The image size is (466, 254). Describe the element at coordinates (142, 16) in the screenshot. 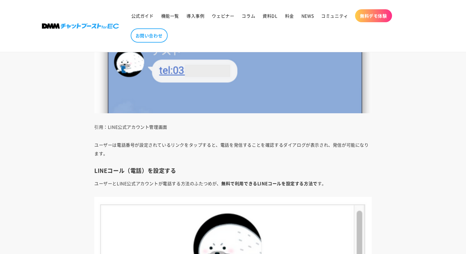

I see `a: 公式ガイド` at that location.